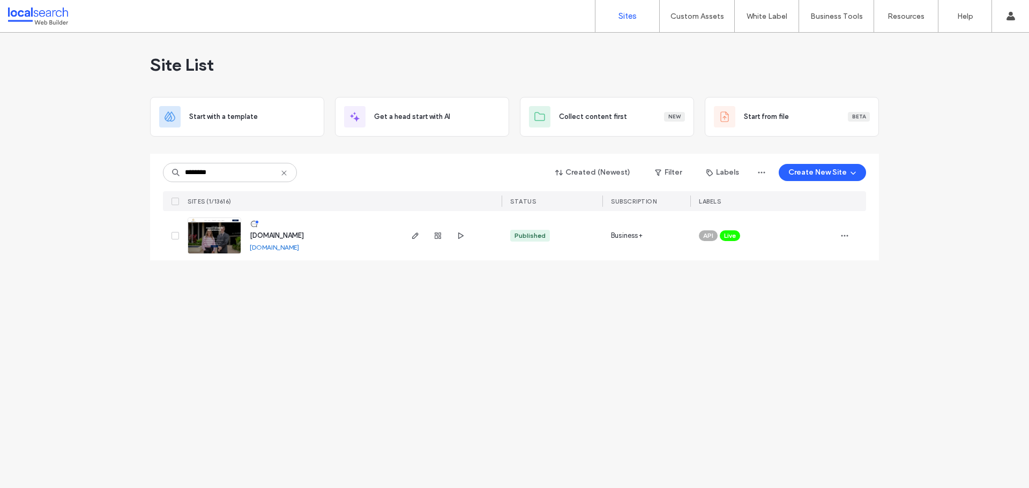 The width and height of the screenshot is (1029, 488). I want to click on span: Start with a template, so click(223, 117).